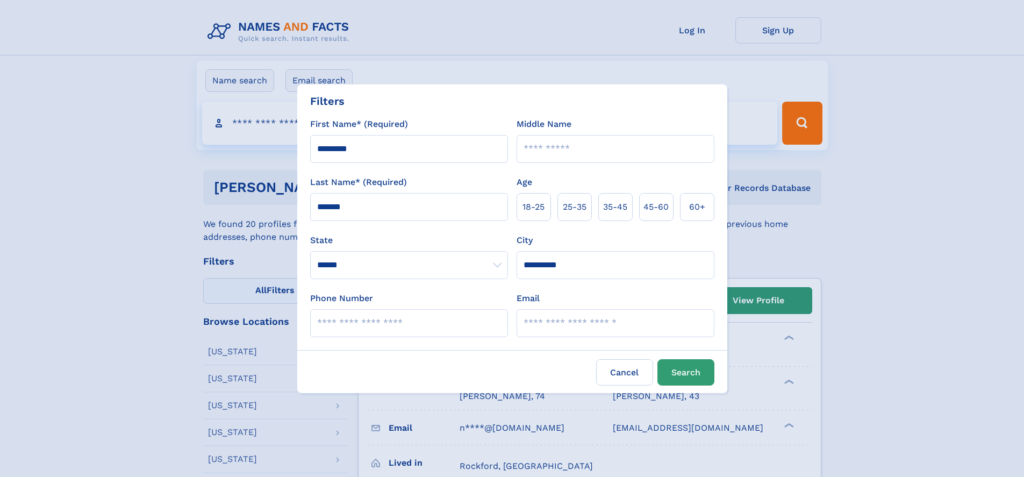  What do you see at coordinates (359, 182) in the screenshot?
I see `label: Last Name* (Required)` at bounding box center [359, 182].